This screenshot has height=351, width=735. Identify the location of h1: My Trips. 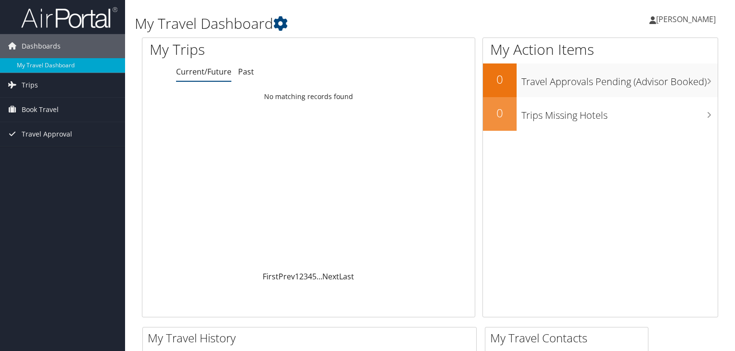
(239, 50).